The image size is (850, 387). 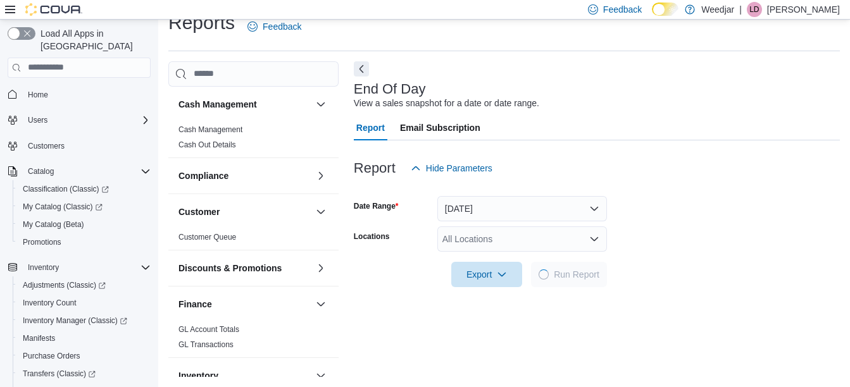 I want to click on a: Cash Out Details, so click(x=207, y=145).